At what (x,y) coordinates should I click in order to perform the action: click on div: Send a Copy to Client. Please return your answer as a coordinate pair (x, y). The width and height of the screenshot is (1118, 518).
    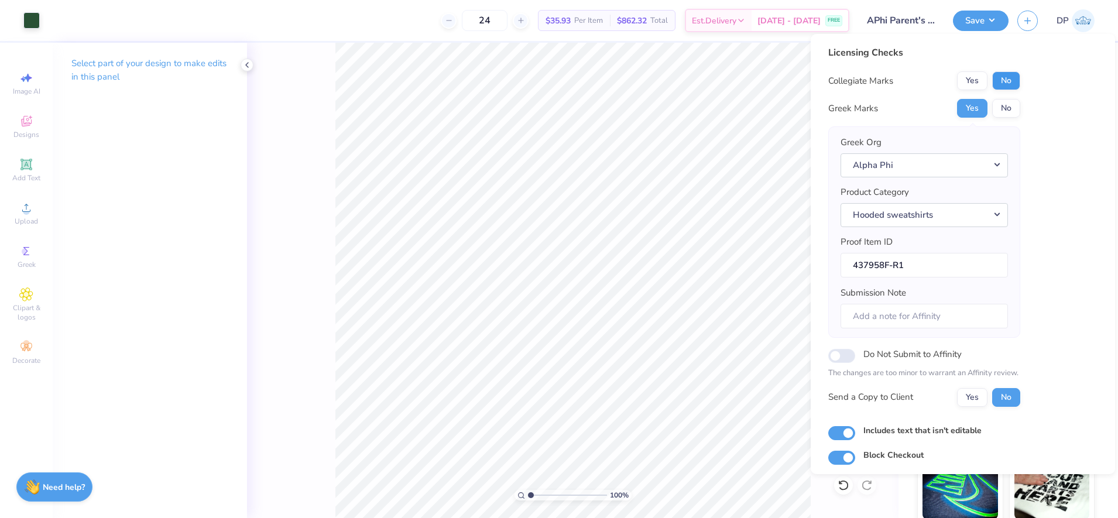
    Looking at the image, I should click on (871, 397).